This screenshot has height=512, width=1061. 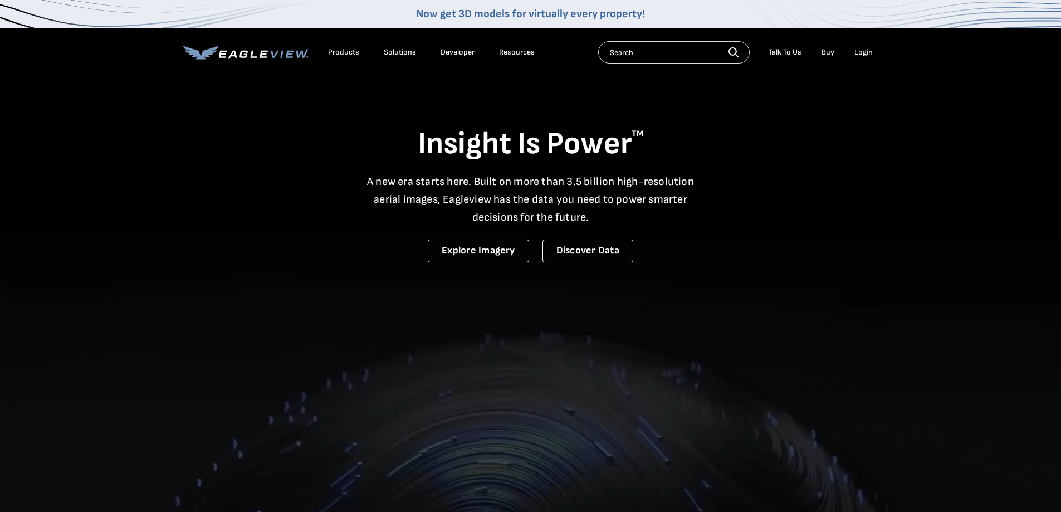 I want to click on a: Discover Data, so click(x=588, y=251).